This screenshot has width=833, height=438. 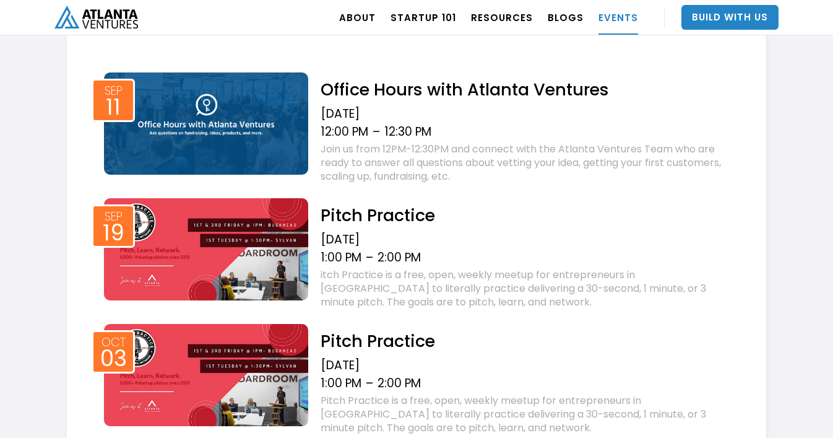 What do you see at coordinates (113, 342) in the screenshot?
I see `div: Oct` at bounding box center [113, 342].